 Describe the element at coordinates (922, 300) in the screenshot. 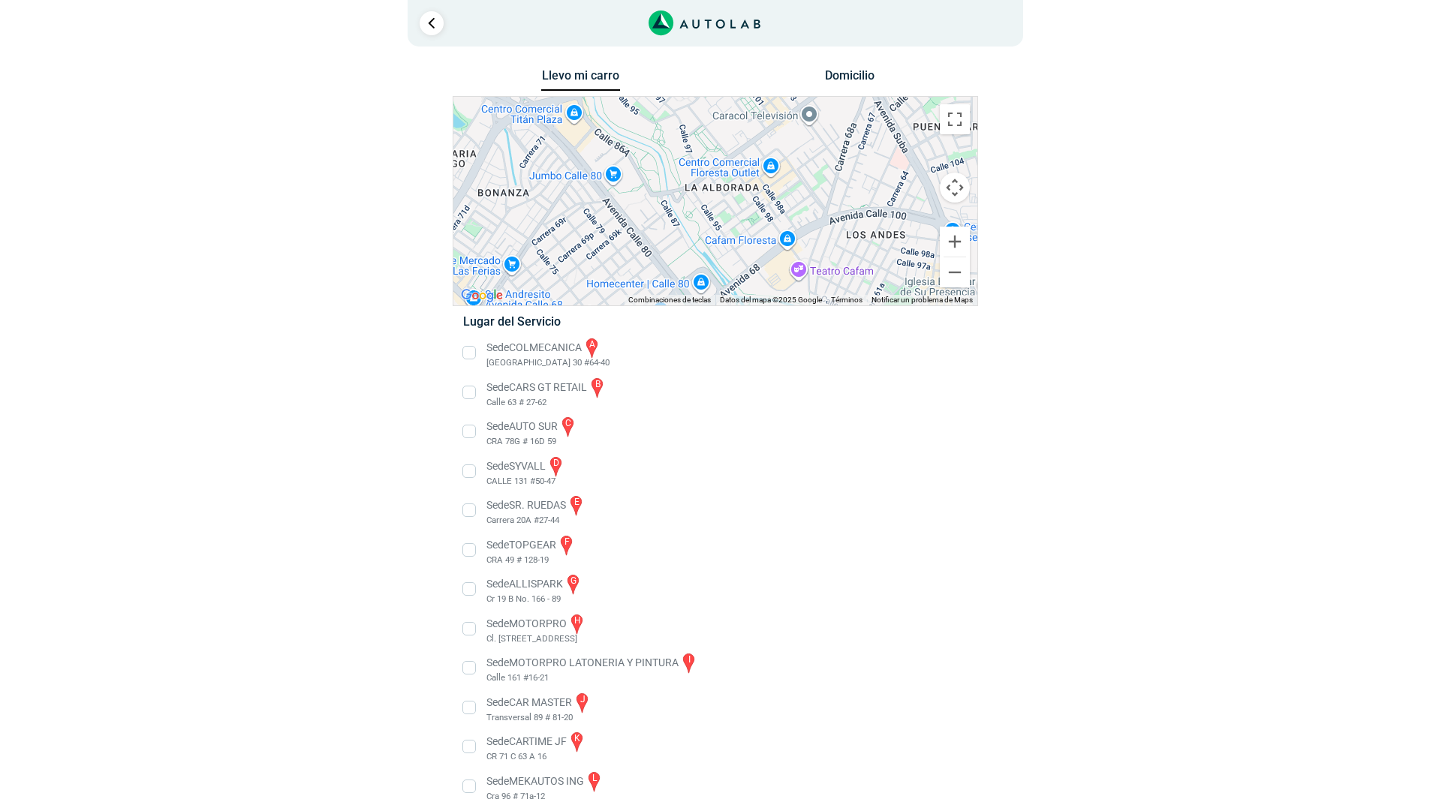

I see `a: Notificar un problema de Maps` at that location.